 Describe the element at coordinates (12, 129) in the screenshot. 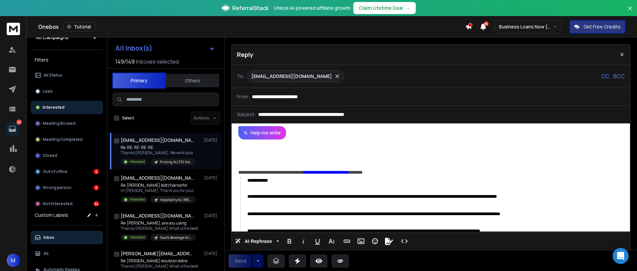

I see `a: 49` at that location.